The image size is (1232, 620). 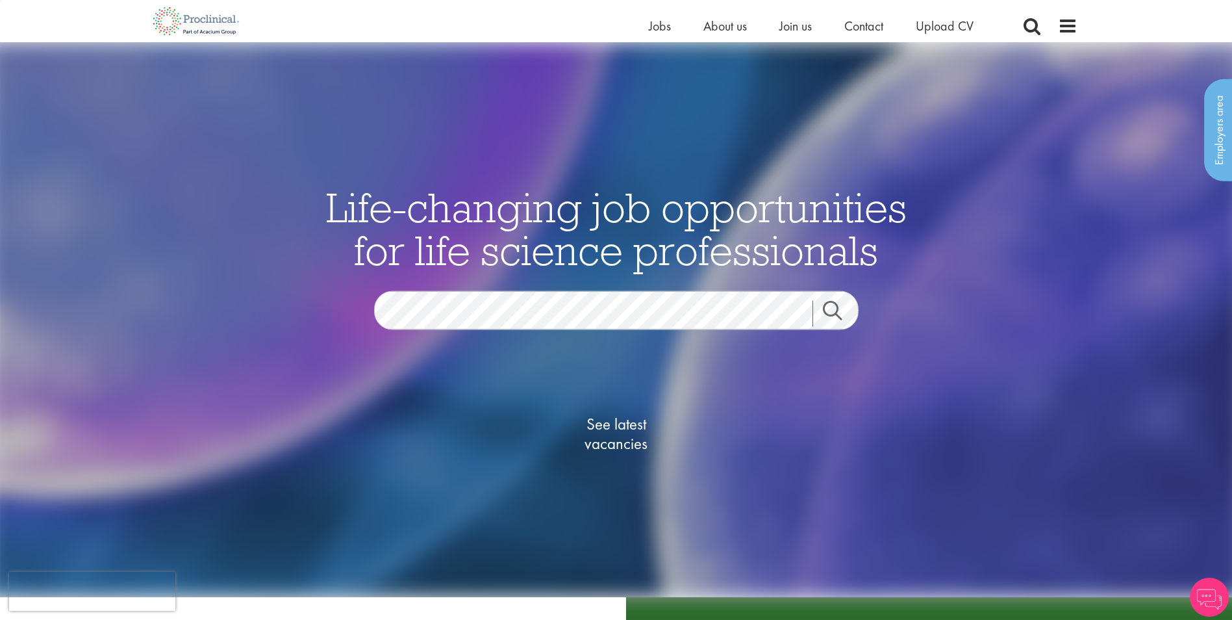 I want to click on span: Upload CV, so click(x=944, y=26).